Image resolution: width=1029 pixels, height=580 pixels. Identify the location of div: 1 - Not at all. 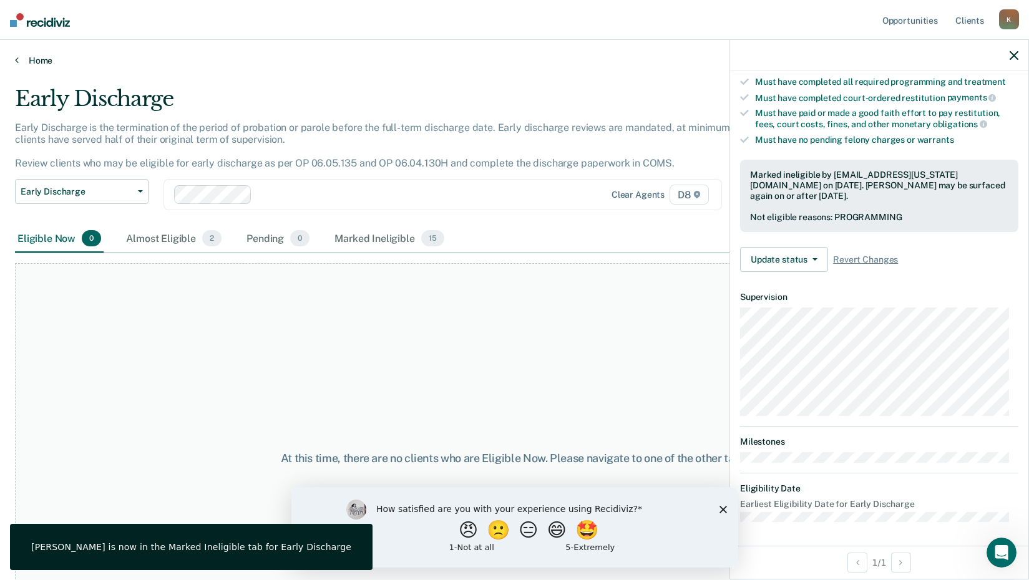
(143, 60).